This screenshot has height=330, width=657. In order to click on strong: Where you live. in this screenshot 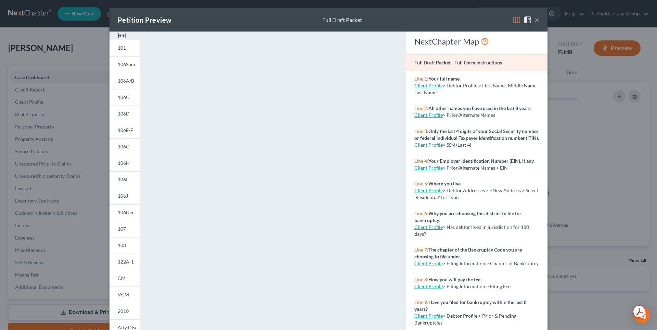, I will do `click(445, 183)`.